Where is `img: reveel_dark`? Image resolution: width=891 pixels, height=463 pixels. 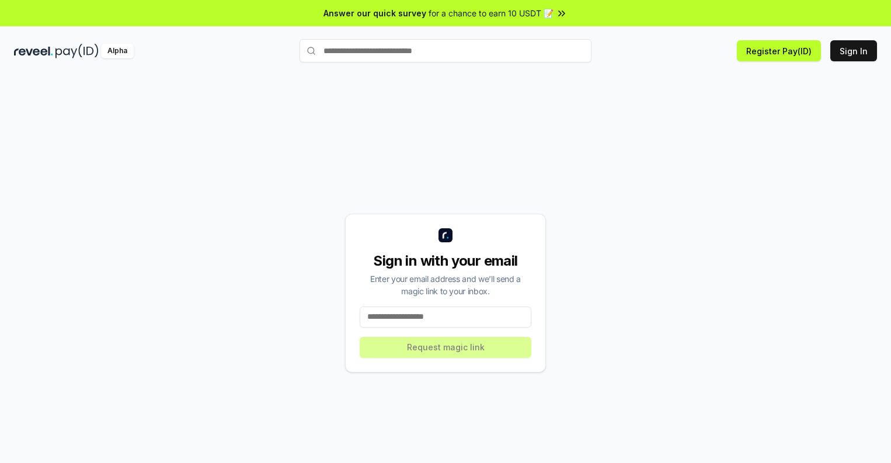
img: reveel_dark is located at coordinates (33, 51).